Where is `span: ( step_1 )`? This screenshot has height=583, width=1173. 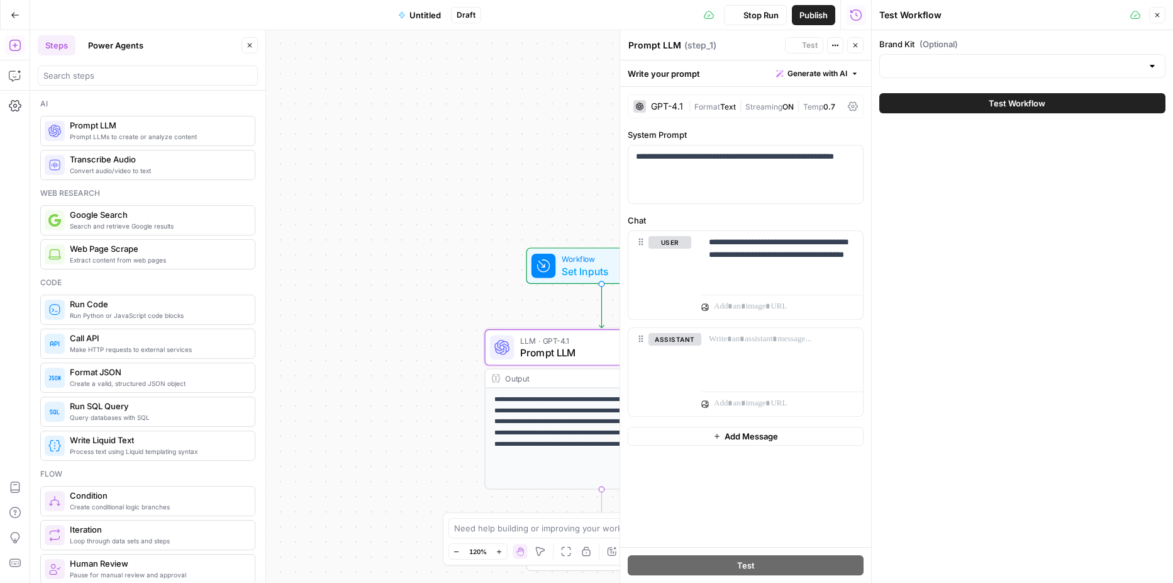 span: ( step_1 ) is located at coordinates (700, 45).